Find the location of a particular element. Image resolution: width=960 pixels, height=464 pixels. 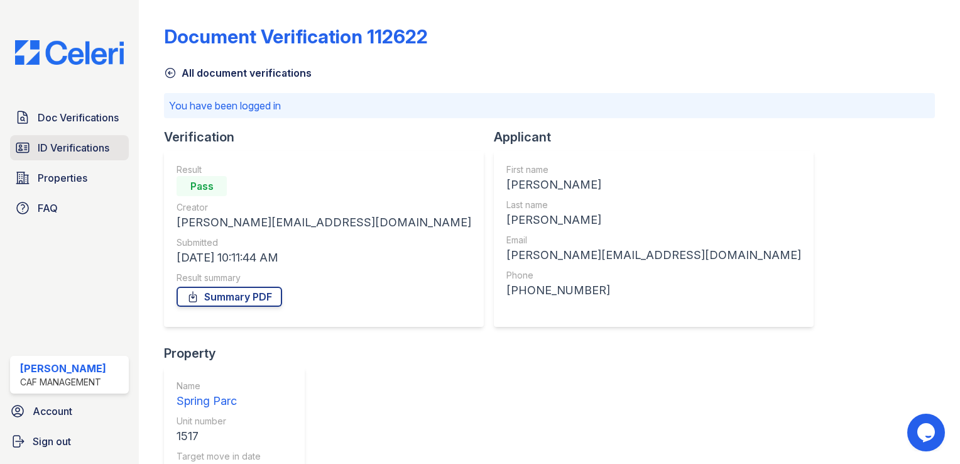

span: FAQ is located at coordinates (48, 208).